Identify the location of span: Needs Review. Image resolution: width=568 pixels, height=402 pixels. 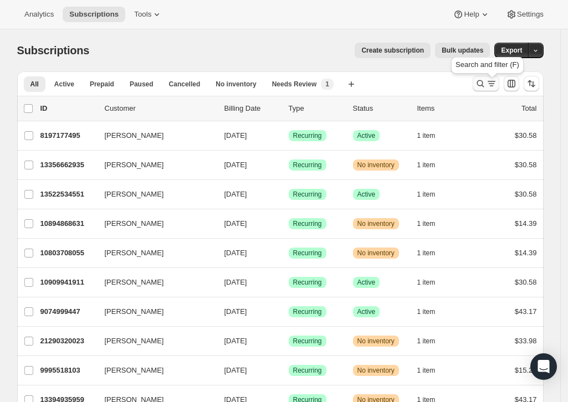
(294, 84).